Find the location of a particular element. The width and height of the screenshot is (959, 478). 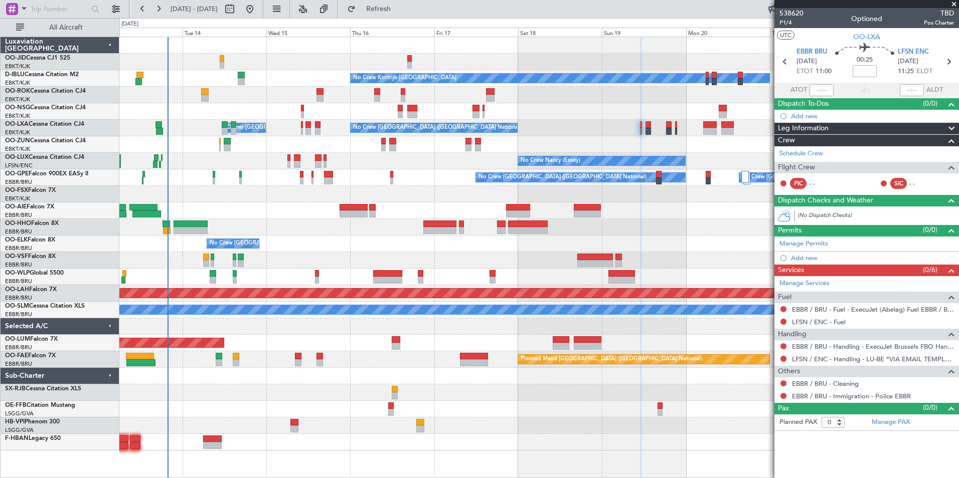

input: Trip Number is located at coordinates (59, 9).